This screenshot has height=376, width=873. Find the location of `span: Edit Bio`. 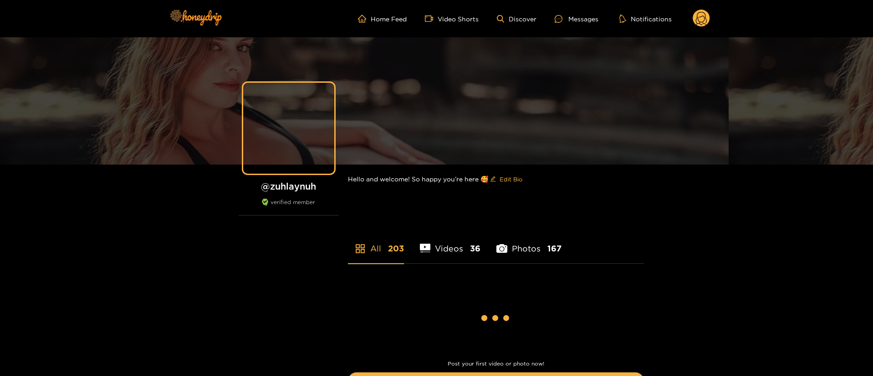

span: Edit Bio is located at coordinates (511, 179).